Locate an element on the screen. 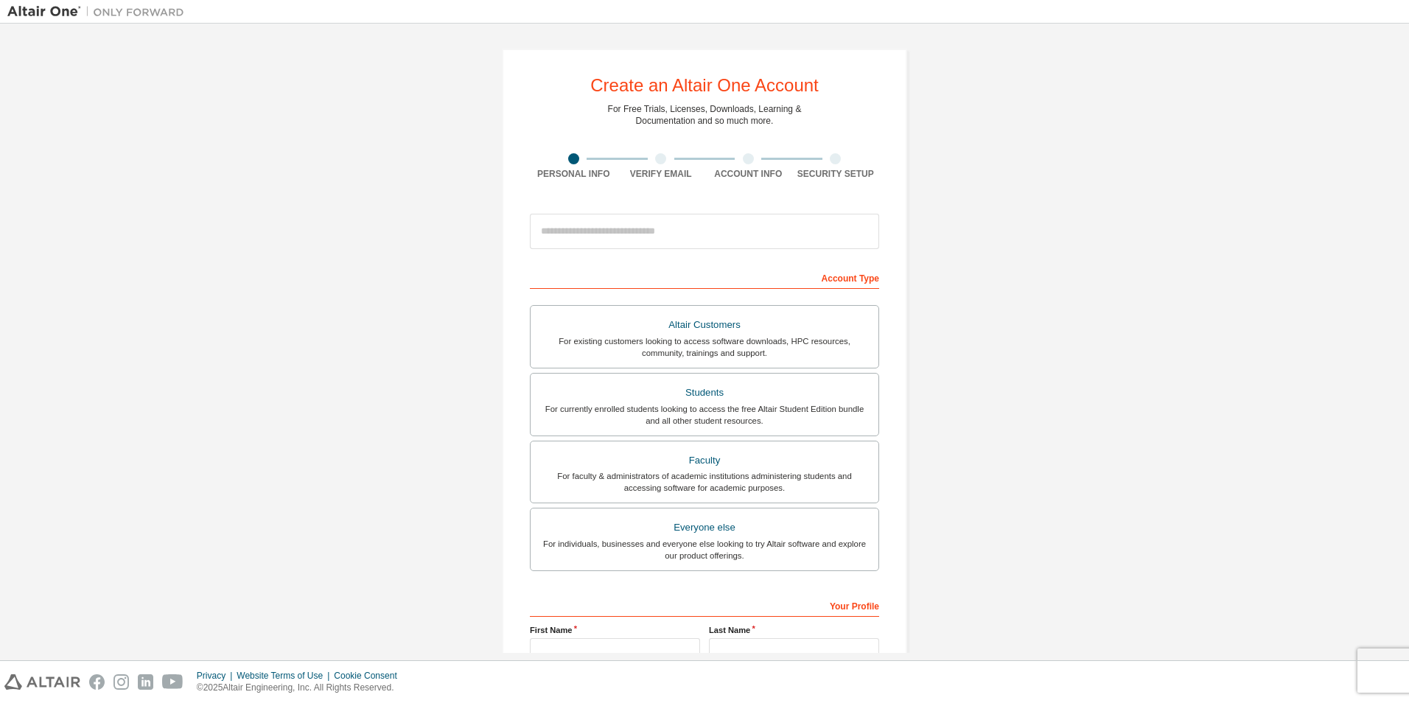 This screenshot has height=703, width=1409. div: Cookie Consent is located at coordinates (369, 676).